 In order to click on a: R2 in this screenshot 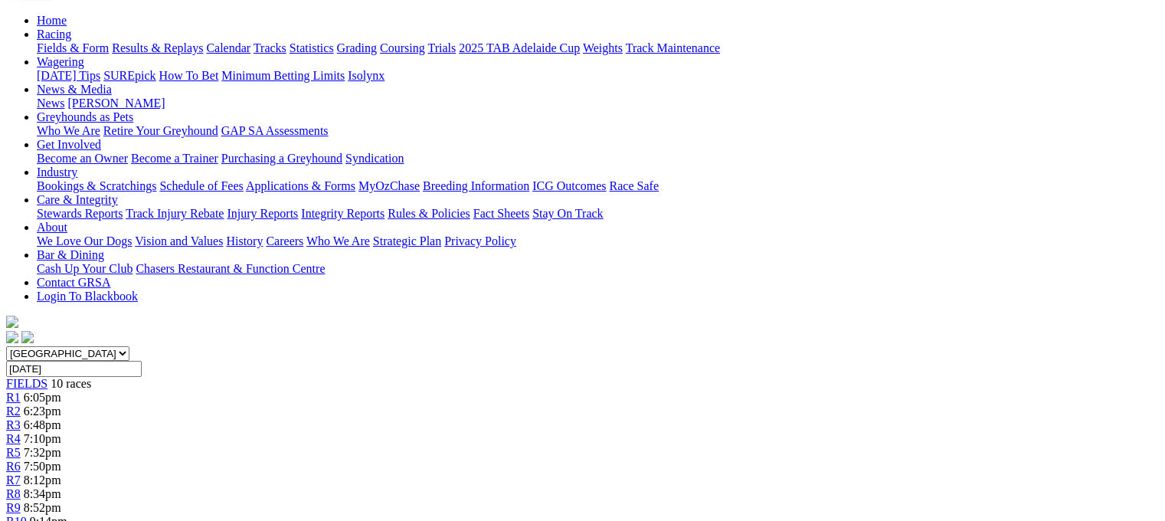, I will do `click(13, 410)`.